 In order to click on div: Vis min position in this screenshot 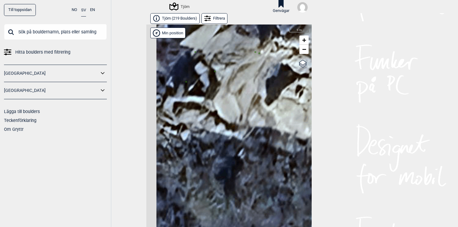, I will do `click(168, 33)`.